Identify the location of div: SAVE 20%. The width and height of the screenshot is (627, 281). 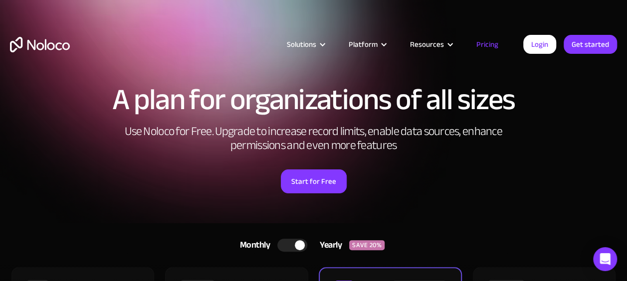
(367, 246).